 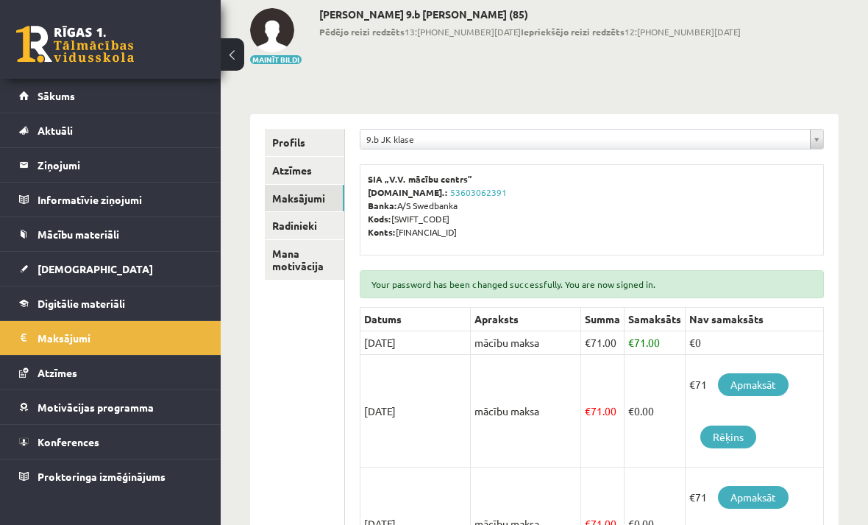 I want to click on td: 0.00, so click(x=654, y=411).